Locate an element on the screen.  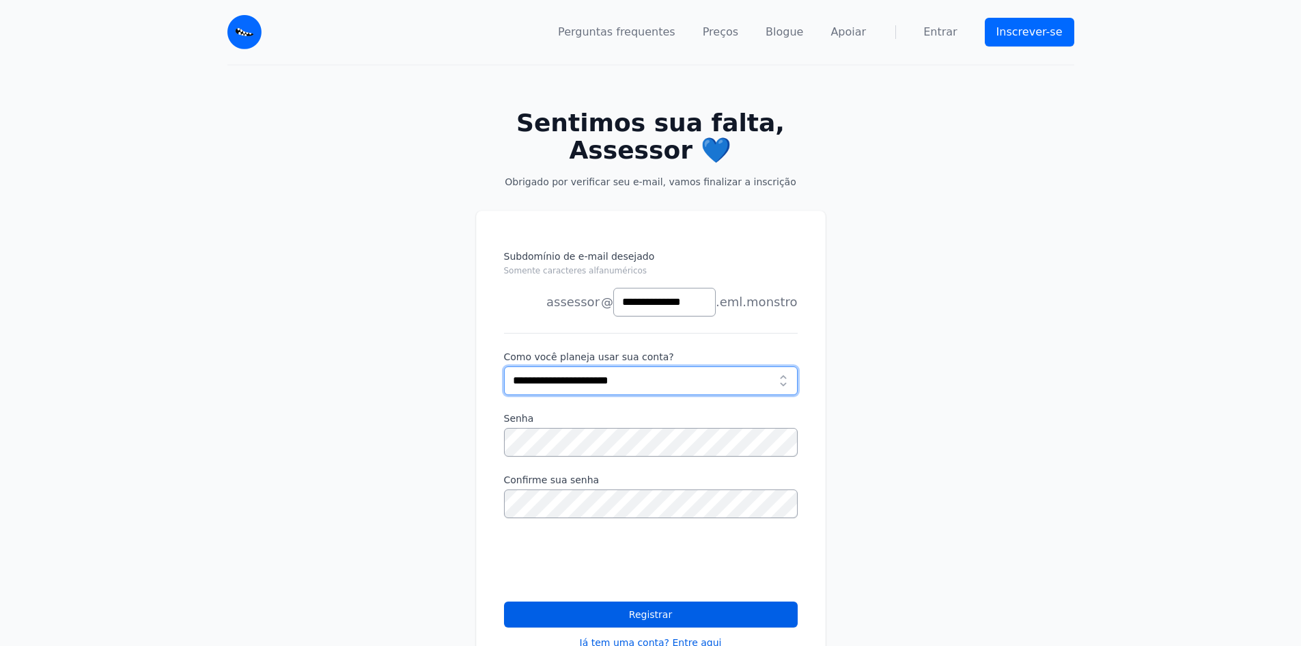
font: Obrigado por verificar seu e-mail, vamos finalizar a inscrição is located at coordinates (650, 182).